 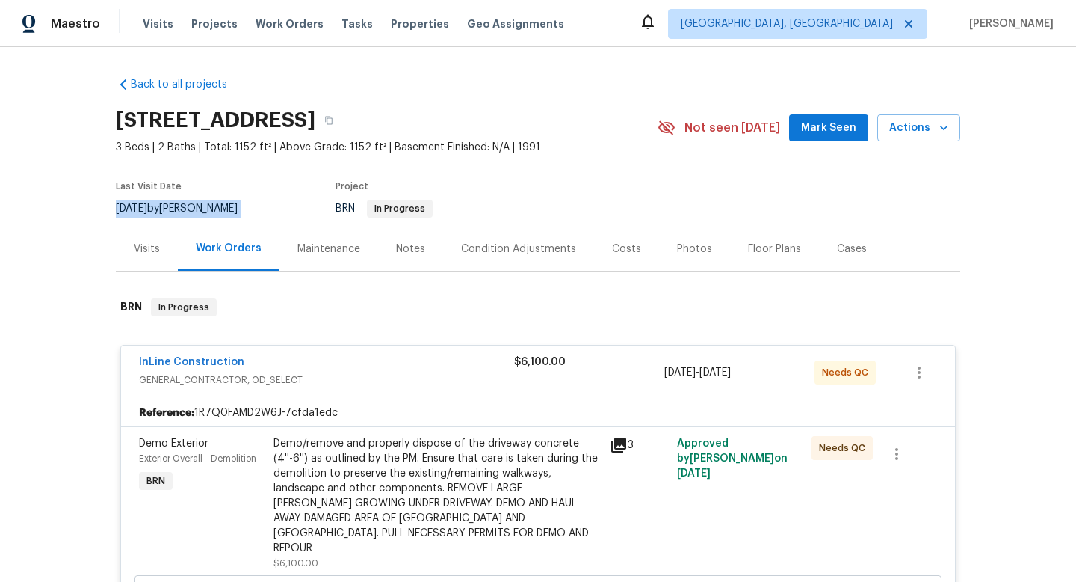 What do you see at coordinates (919, 128) in the screenshot?
I see `span: Actions` at bounding box center [919, 128].